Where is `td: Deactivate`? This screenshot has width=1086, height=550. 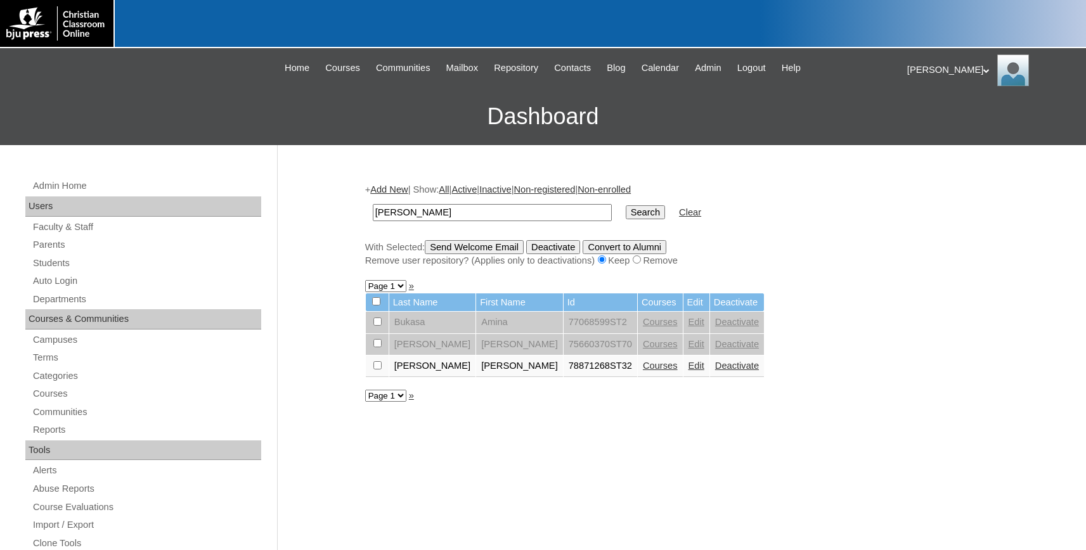
td: Deactivate is located at coordinates (736, 302).